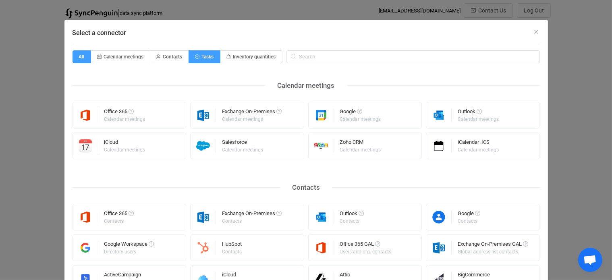 Image resolution: width=612 pixels, height=280 pixels. I want to click on div: Attio, so click(350, 276).